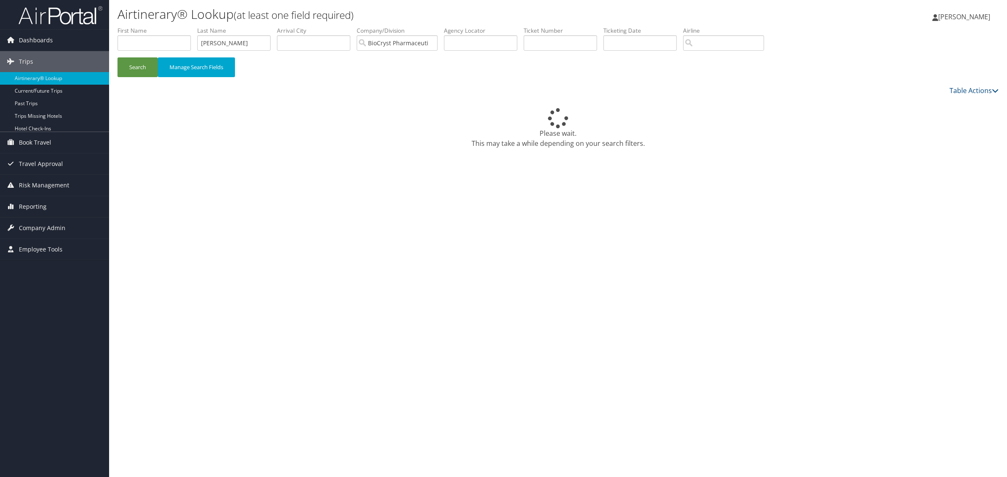 The image size is (1007, 477). I want to click on span: Dashboards, so click(36, 40).